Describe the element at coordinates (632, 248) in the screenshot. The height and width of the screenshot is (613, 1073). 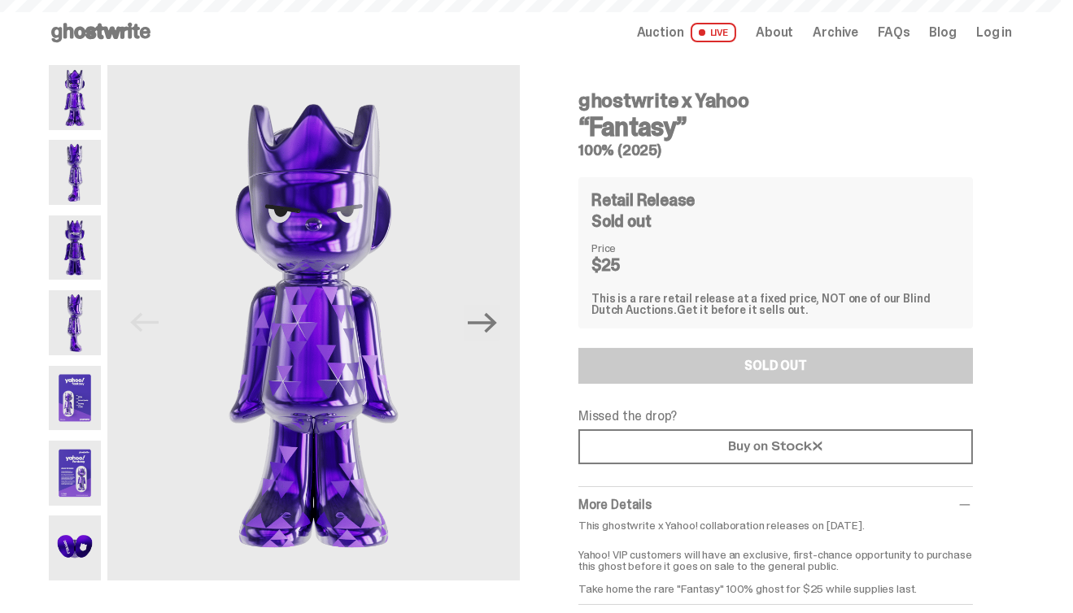
I see `dt: Price` at that location.